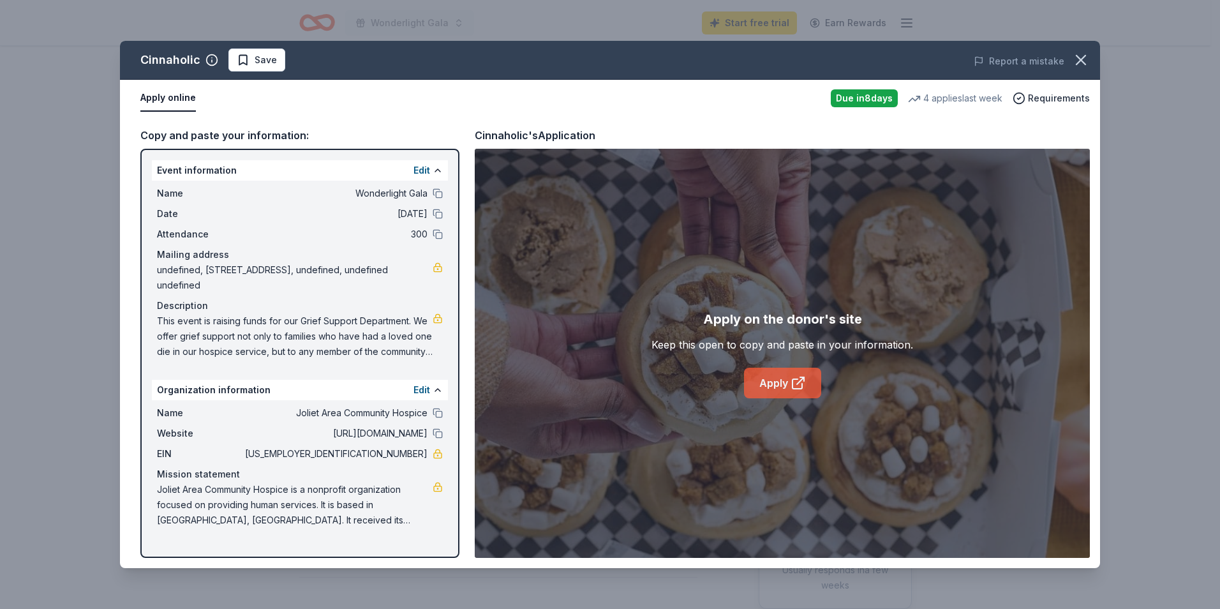 Image resolution: width=1220 pixels, height=609 pixels. Describe the element at coordinates (295, 505) in the screenshot. I see `span: Joliet Area Community Hospice is a nonprofit organization focused on providing human services. It...` at that location.